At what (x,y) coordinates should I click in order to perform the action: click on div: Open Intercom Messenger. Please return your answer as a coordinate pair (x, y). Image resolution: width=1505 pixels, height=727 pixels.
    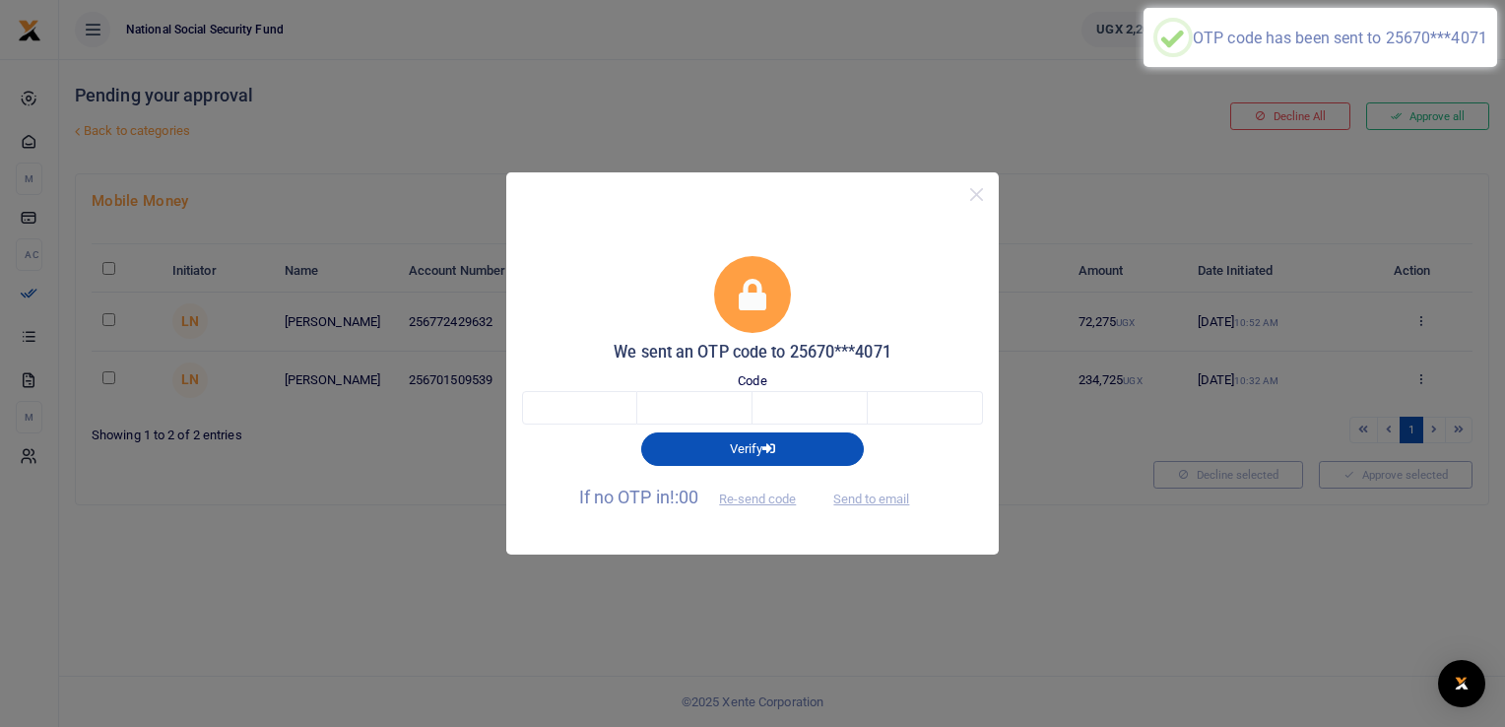
    Looking at the image, I should click on (1462, 684).